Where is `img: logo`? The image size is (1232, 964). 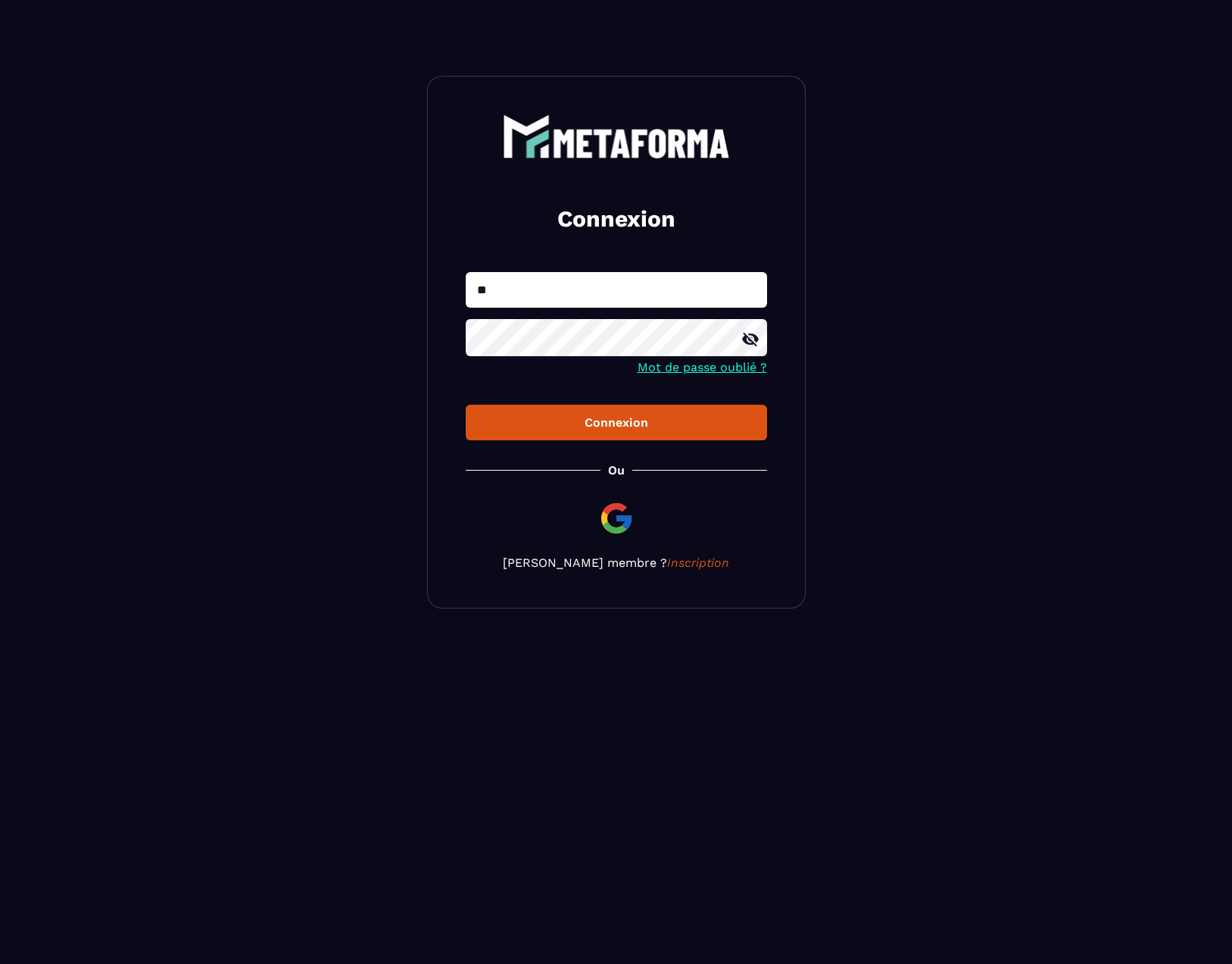 img: logo is located at coordinates (616, 137).